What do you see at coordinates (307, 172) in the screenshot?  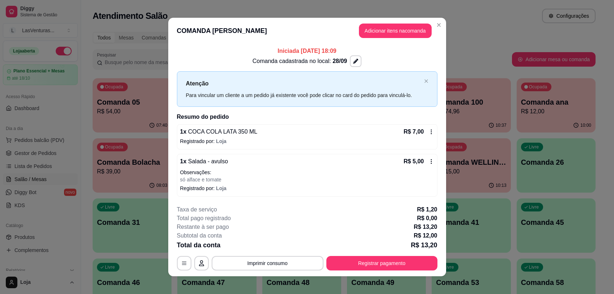 I see `p: Observações:` at bounding box center [307, 172].